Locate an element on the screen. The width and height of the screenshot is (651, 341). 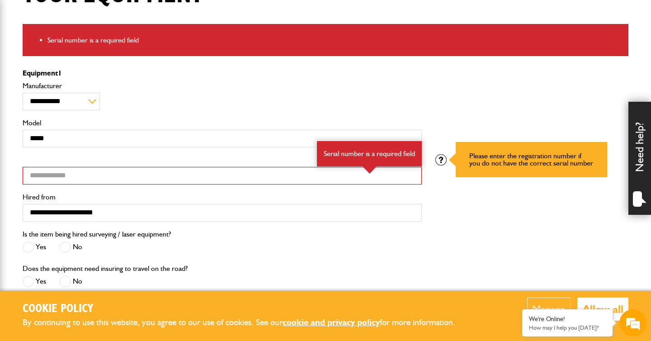
label: Manufacturer is located at coordinates (222, 86).